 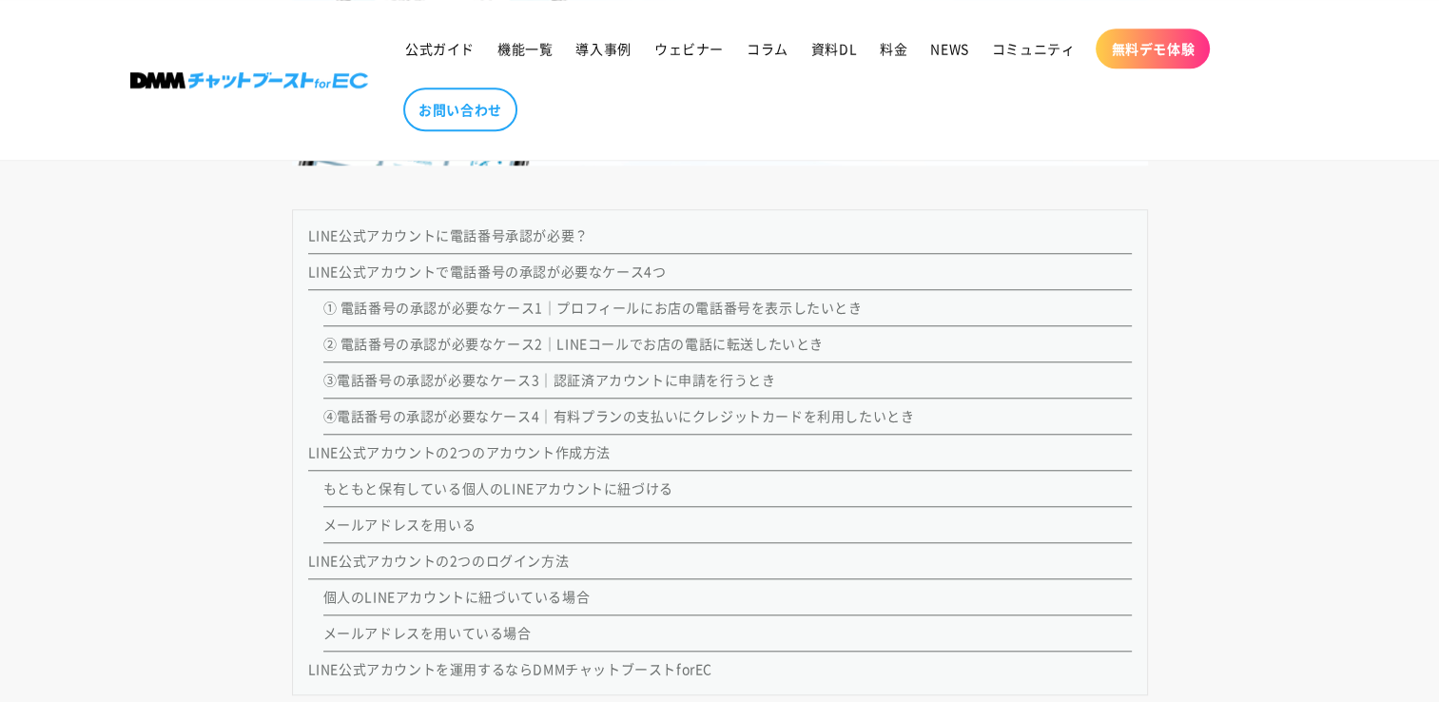 I want to click on a: ④電話番号の承認が必要なケース4｜有料プランの支払いにクレジットカードを利用したいとき, so click(x=619, y=416).